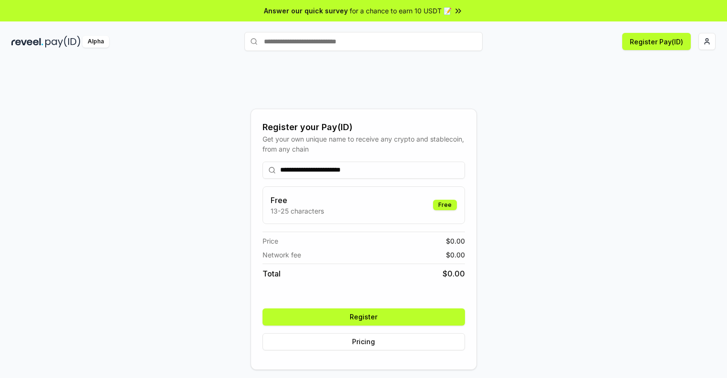 The height and width of the screenshot is (378, 727). Describe the element at coordinates (270, 240) in the screenshot. I see `span: Price` at that location.